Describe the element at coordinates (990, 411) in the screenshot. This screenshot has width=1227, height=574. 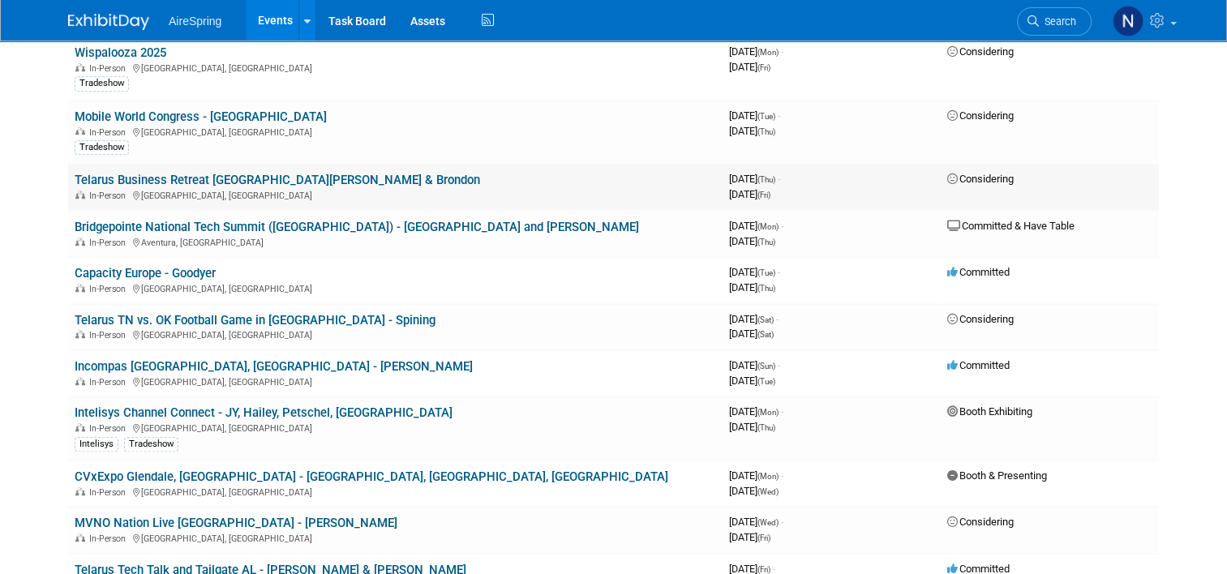
I see `span: Booth Exhibiting` at that location.